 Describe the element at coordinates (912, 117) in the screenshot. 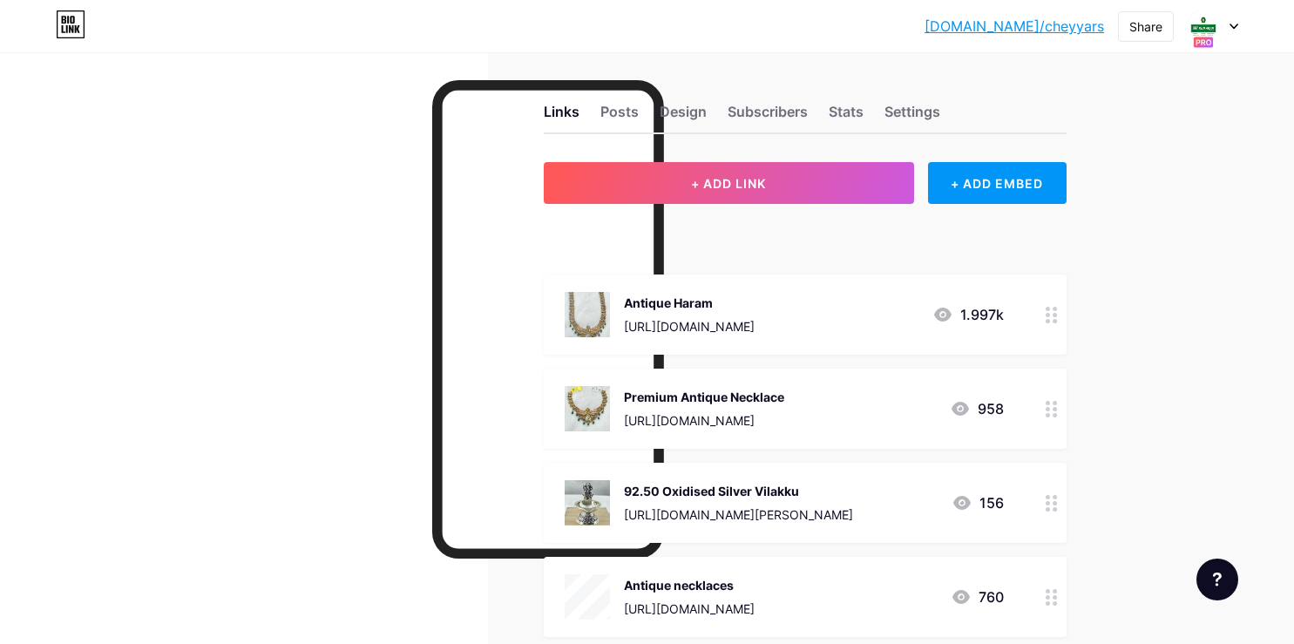

I see `div: Settings` at that location.